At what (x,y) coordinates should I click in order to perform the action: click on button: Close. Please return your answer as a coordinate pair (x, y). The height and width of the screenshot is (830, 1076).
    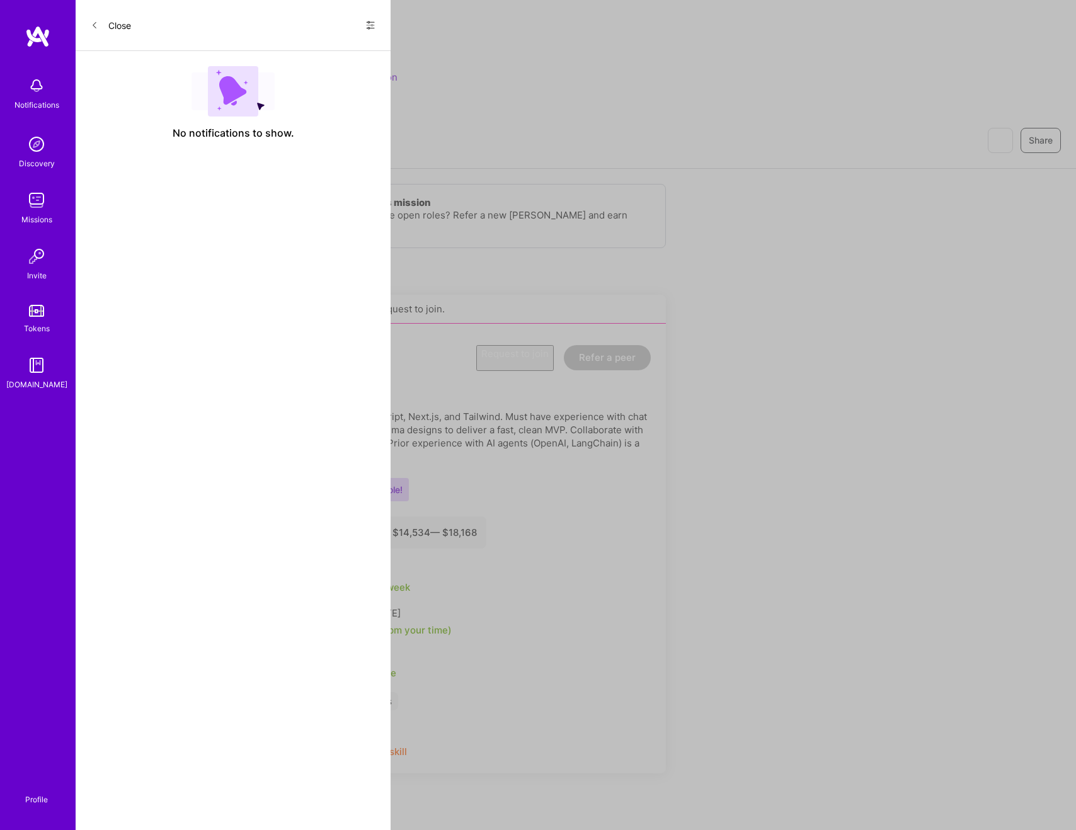
    Looking at the image, I should click on (111, 25).